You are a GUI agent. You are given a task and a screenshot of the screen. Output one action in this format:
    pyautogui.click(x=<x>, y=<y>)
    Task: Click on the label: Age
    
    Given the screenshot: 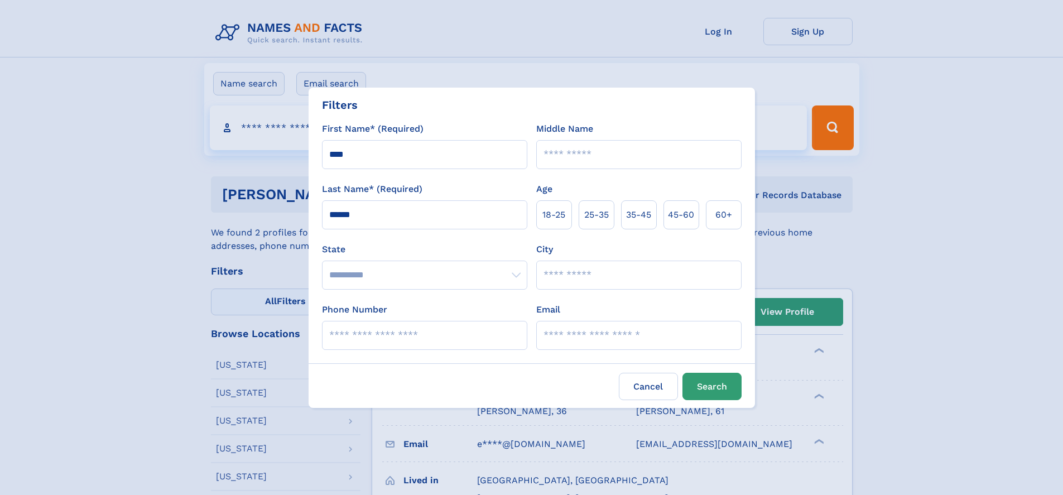 What is the action you would take?
    pyautogui.click(x=544, y=189)
    